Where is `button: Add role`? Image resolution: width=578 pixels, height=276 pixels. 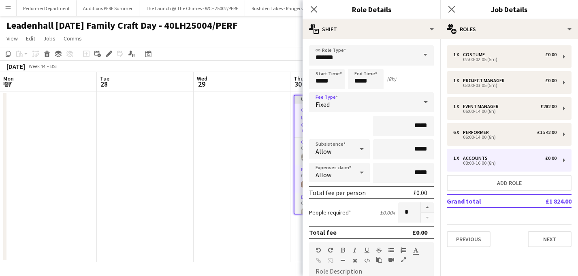
button: Add role is located at coordinates (509, 183).